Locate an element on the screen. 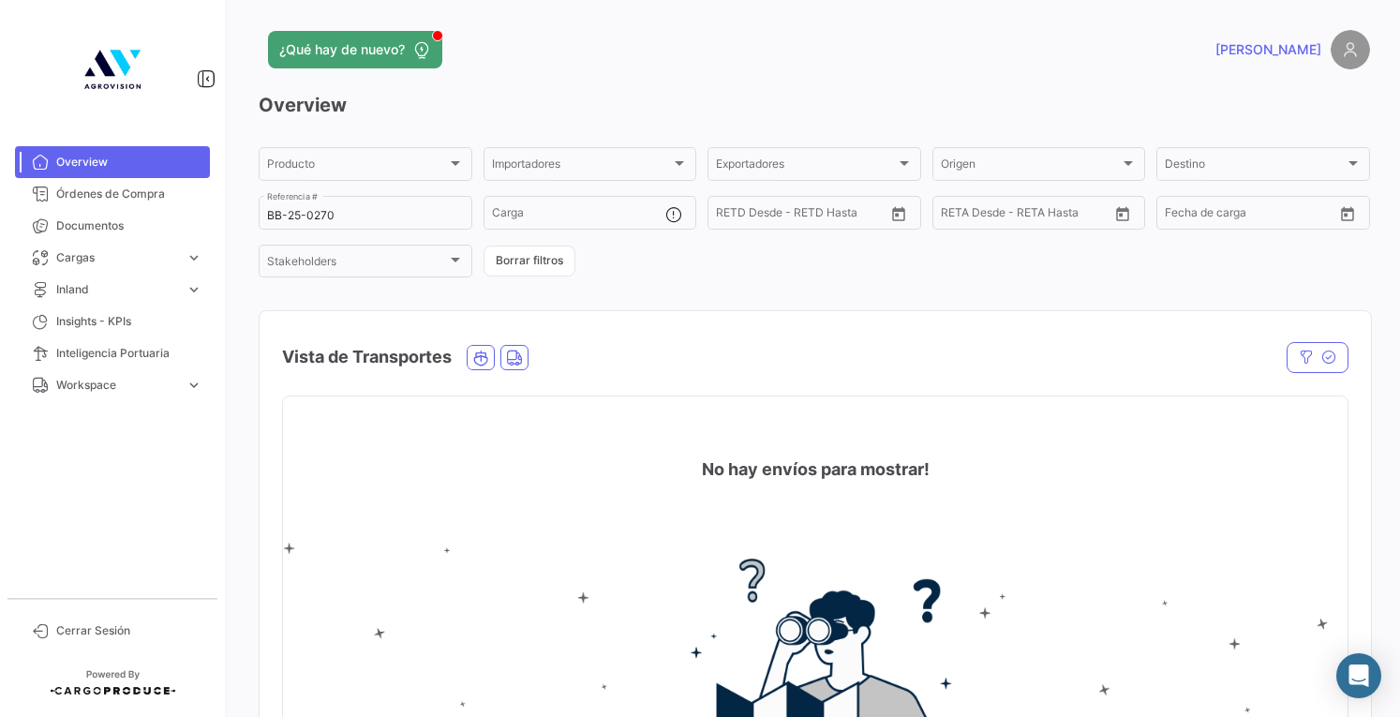 The height and width of the screenshot is (717, 1400). div: Abrir Intercom Messenger is located at coordinates (1359, 676).